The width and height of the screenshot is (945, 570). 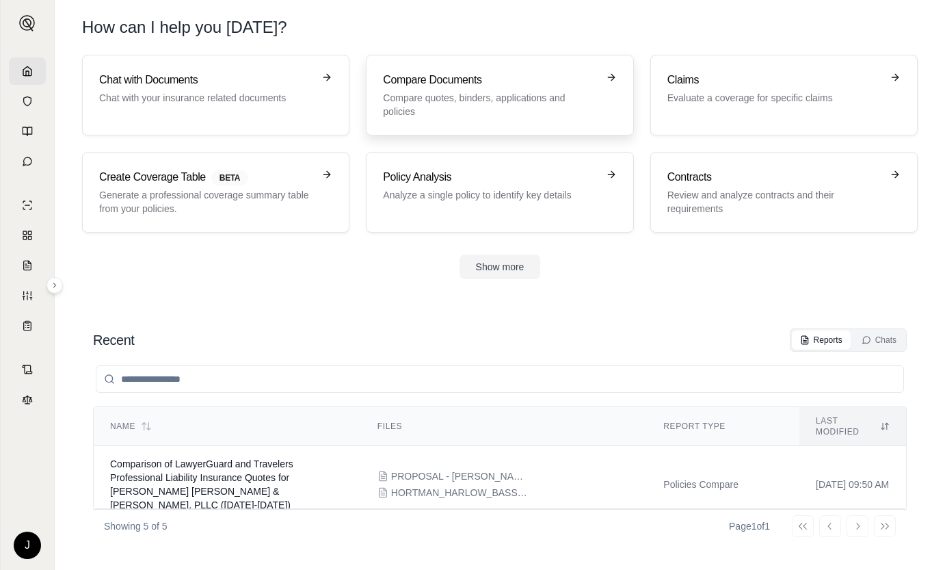 I want to click on p: Analyze a single policy to identify key details, so click(x=490, y=195).